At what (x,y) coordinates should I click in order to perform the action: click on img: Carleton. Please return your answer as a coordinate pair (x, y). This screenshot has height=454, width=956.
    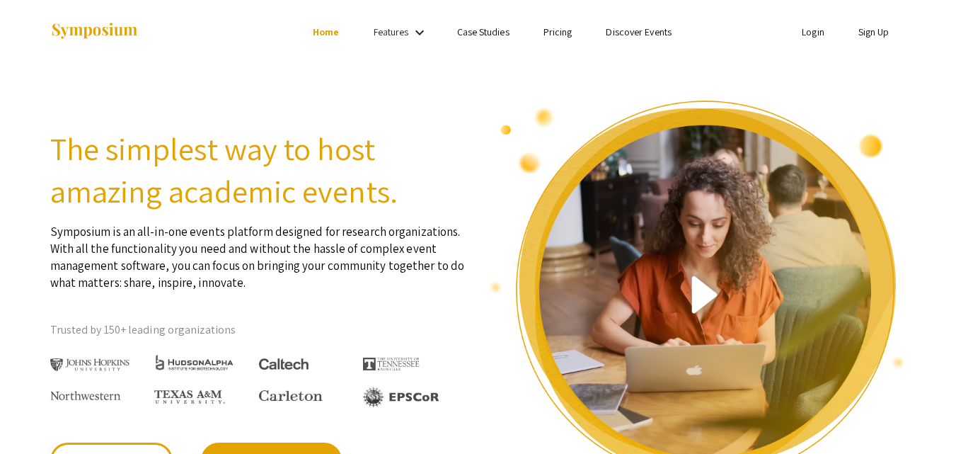
    Looking at the image, I should click on (291, 396).